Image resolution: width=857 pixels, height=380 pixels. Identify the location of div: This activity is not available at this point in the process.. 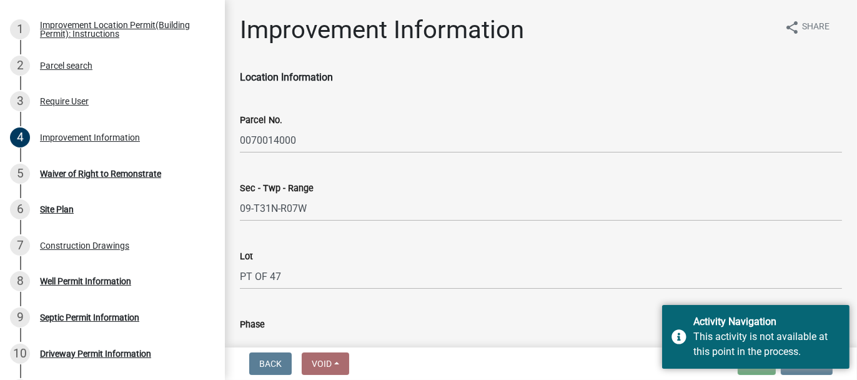
(766, 344).